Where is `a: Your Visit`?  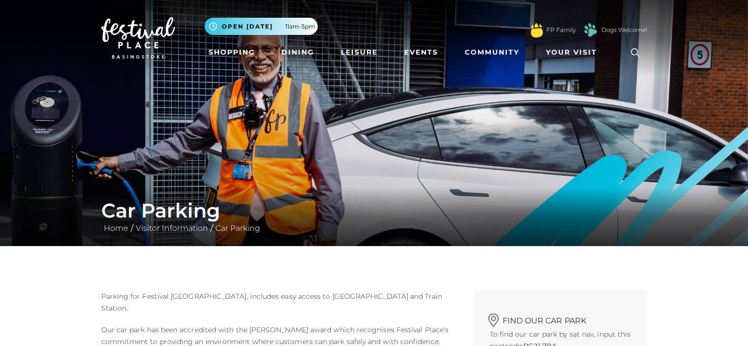 a: Your Visit is located at coordinates (574, 52).